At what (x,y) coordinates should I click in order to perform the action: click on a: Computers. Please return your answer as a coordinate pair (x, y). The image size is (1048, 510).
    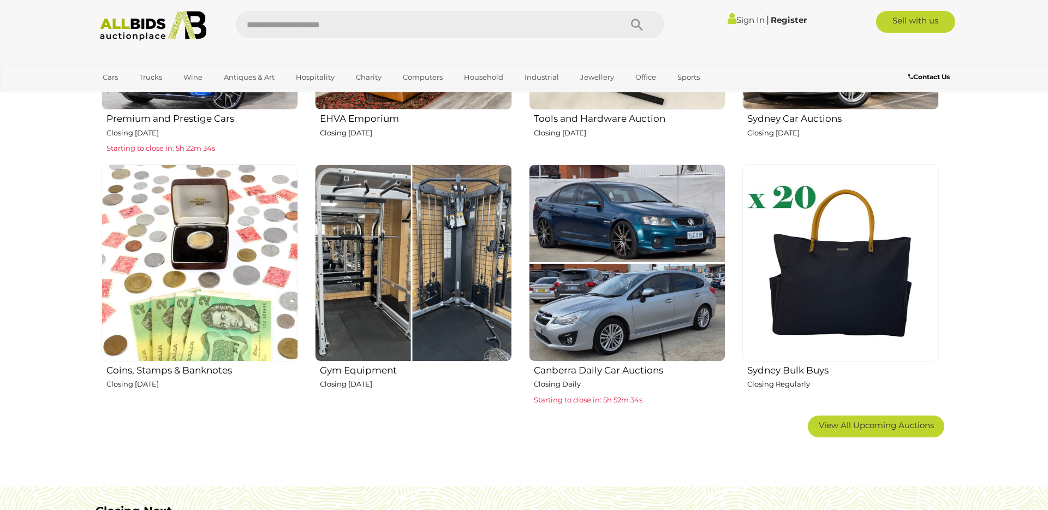
    Looking at the image, I should click on (422, 77).